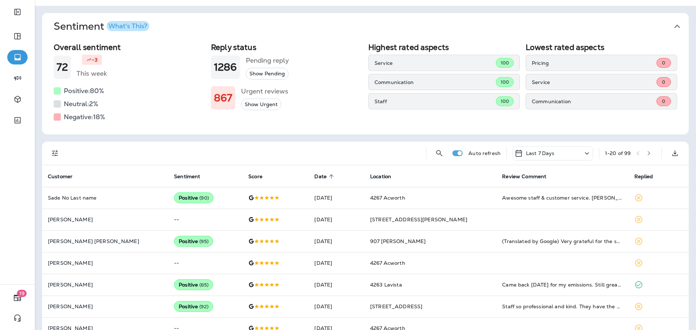 The image size is (696, 330). What do you see at coordinates (22, 294) in the screenshot?
I see `span: 19` at bounding box center [22, 294].